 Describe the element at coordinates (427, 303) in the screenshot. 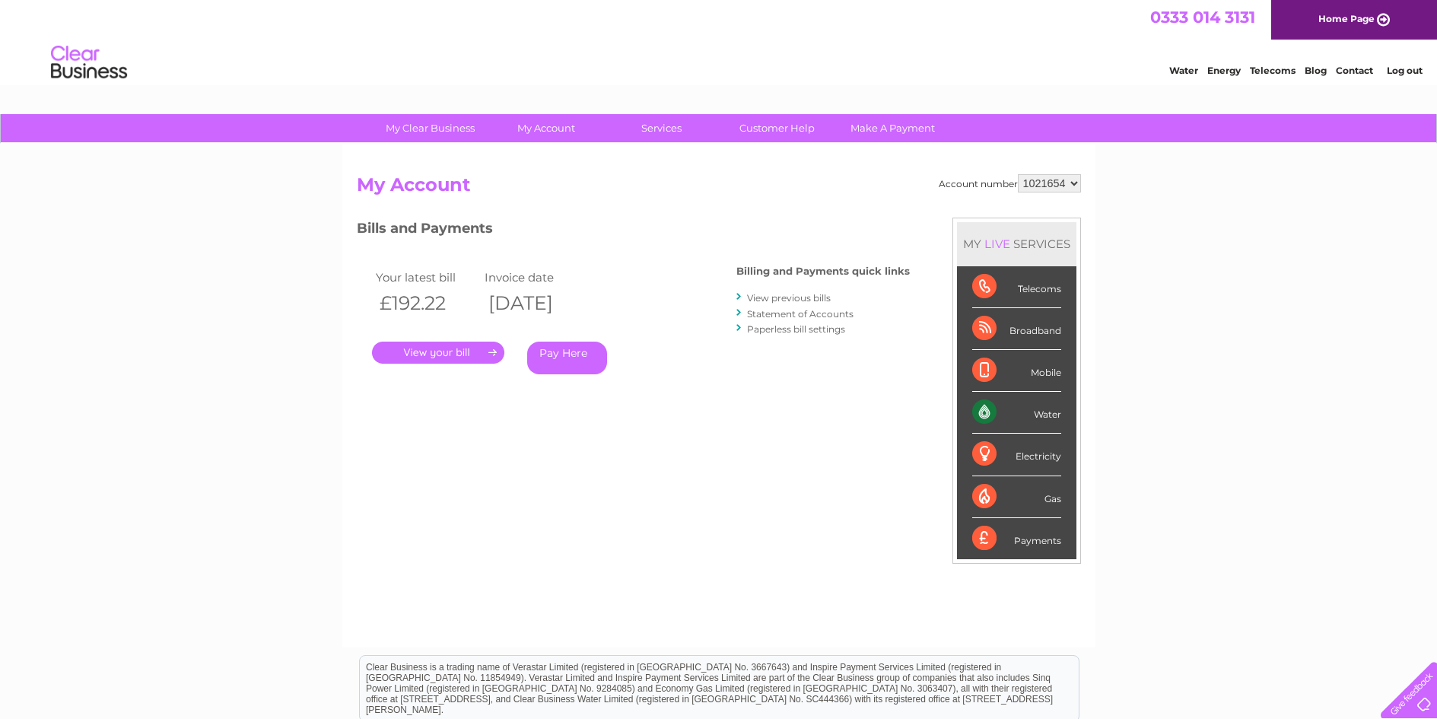

I see `th: £192.22` at that location.